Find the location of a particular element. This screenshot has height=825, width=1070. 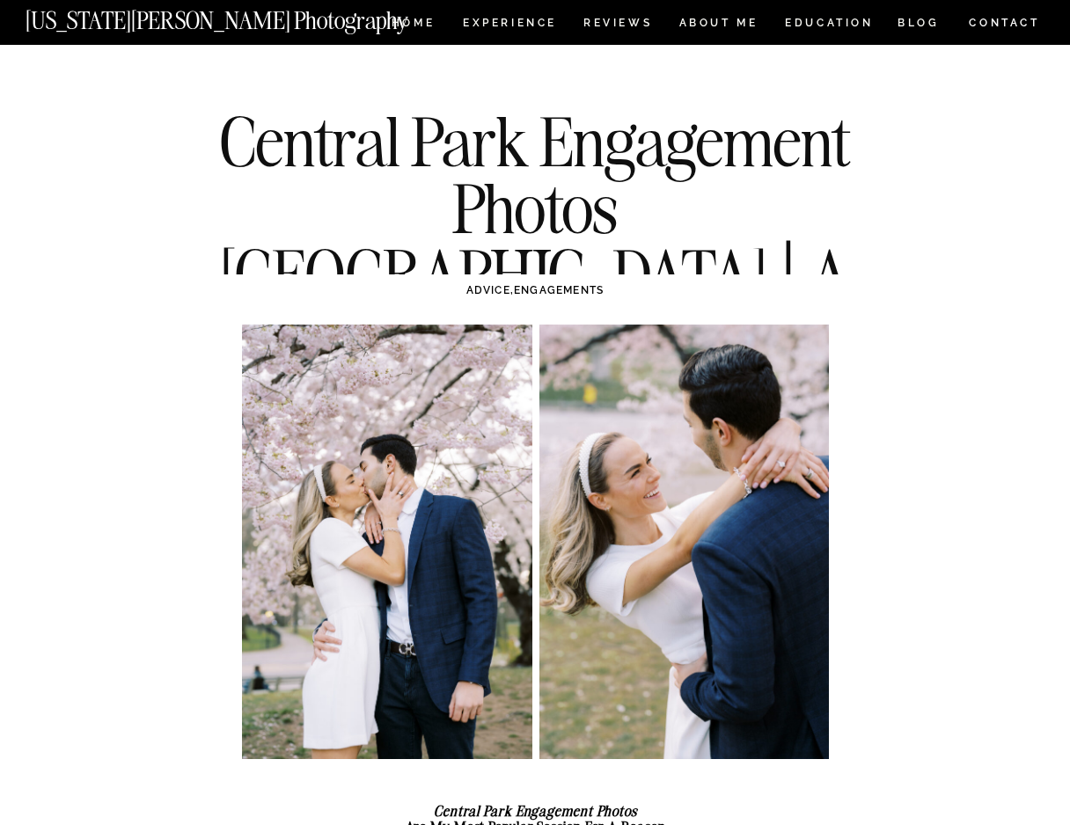

a: ADVICE is located at coordinates (488, 290).